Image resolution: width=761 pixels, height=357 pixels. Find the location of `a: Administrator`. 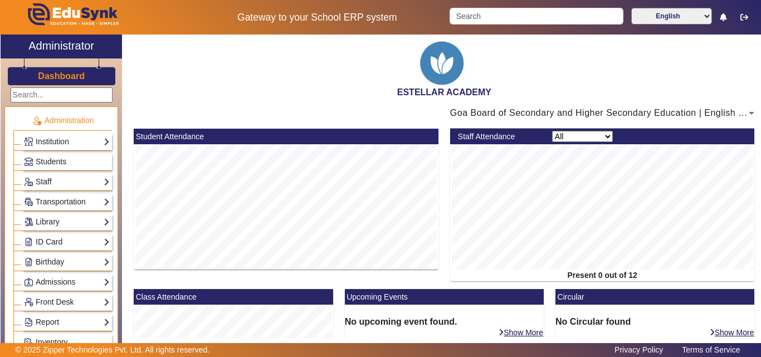

a: Administrator is located at coordinates (61, 46).